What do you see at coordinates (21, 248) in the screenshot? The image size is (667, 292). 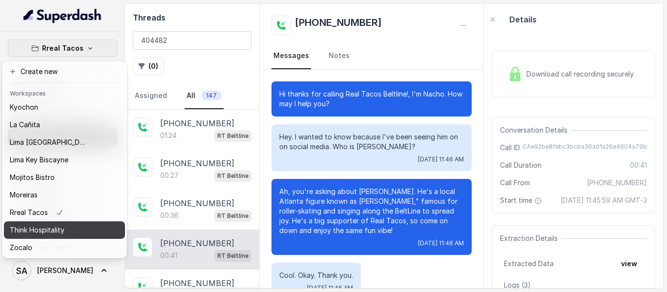 I see `p: Zocalo` at bounding box center [21, 248].